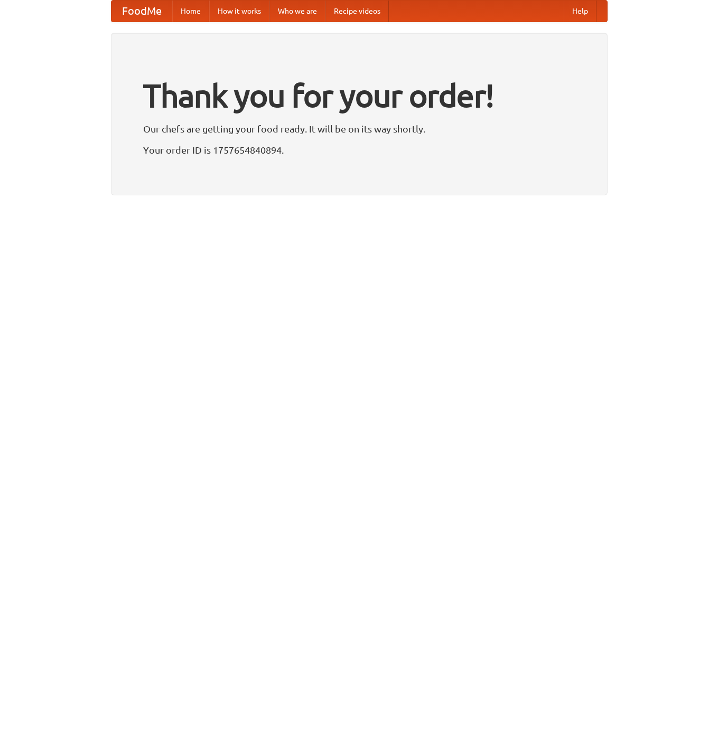 The height and width of the screenshot is (747, 718). Describe the element at coordinates (142, 11) in the screenshot. I see `a: FoodMe` at that location.